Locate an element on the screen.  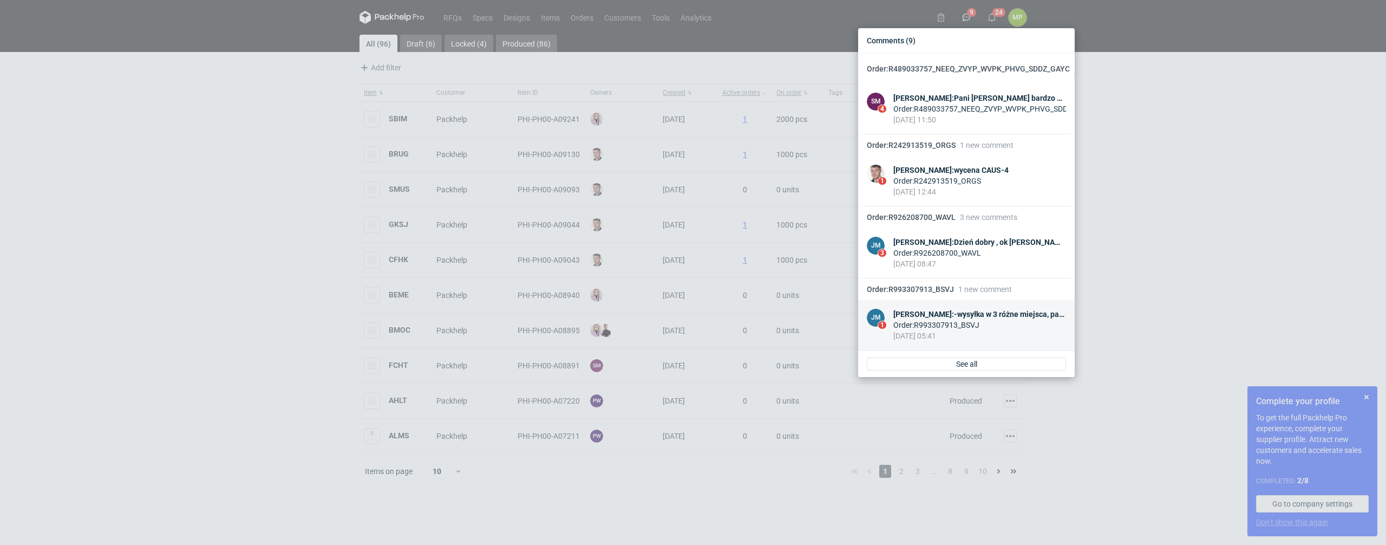
figcaption: SM is located at coordinates (876, 101).